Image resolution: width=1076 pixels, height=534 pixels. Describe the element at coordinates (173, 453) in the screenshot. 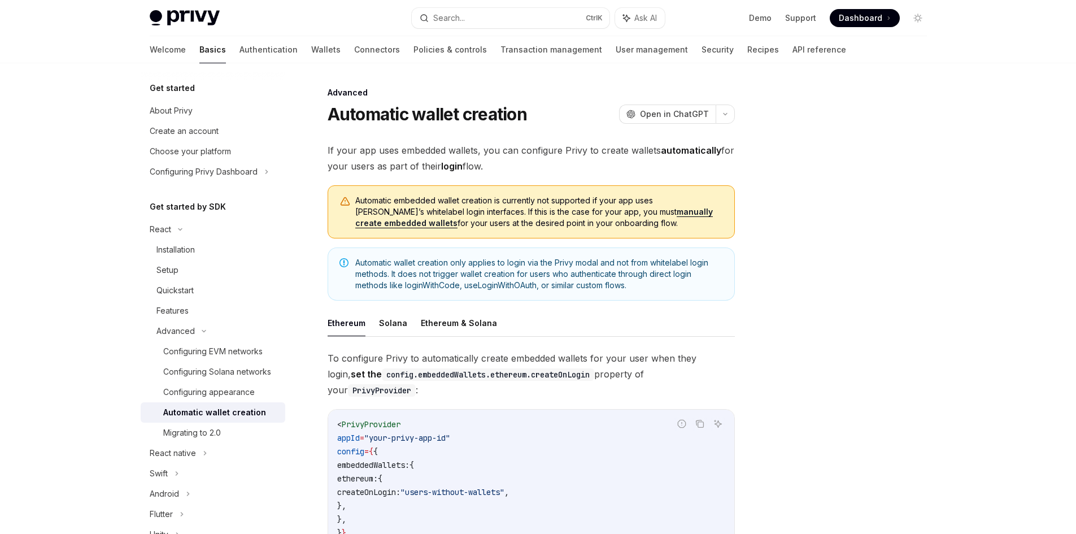

I see `div: React native` at that location.